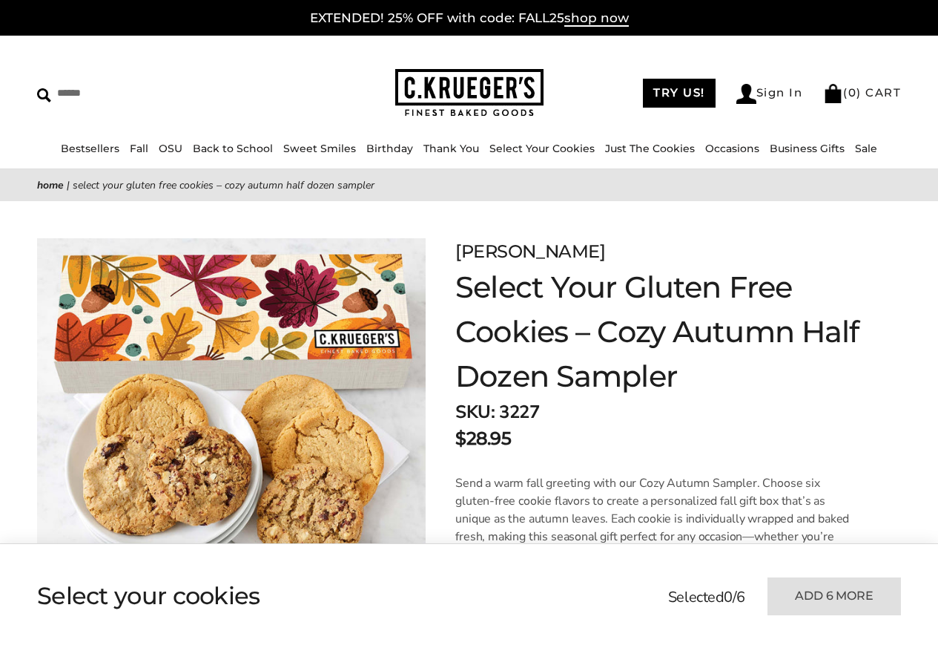 The width and height of the screenshot is (938, 648). Describe the element at coordinates (732, 148) in the screenshot. I see `a: Occasions` at that location.